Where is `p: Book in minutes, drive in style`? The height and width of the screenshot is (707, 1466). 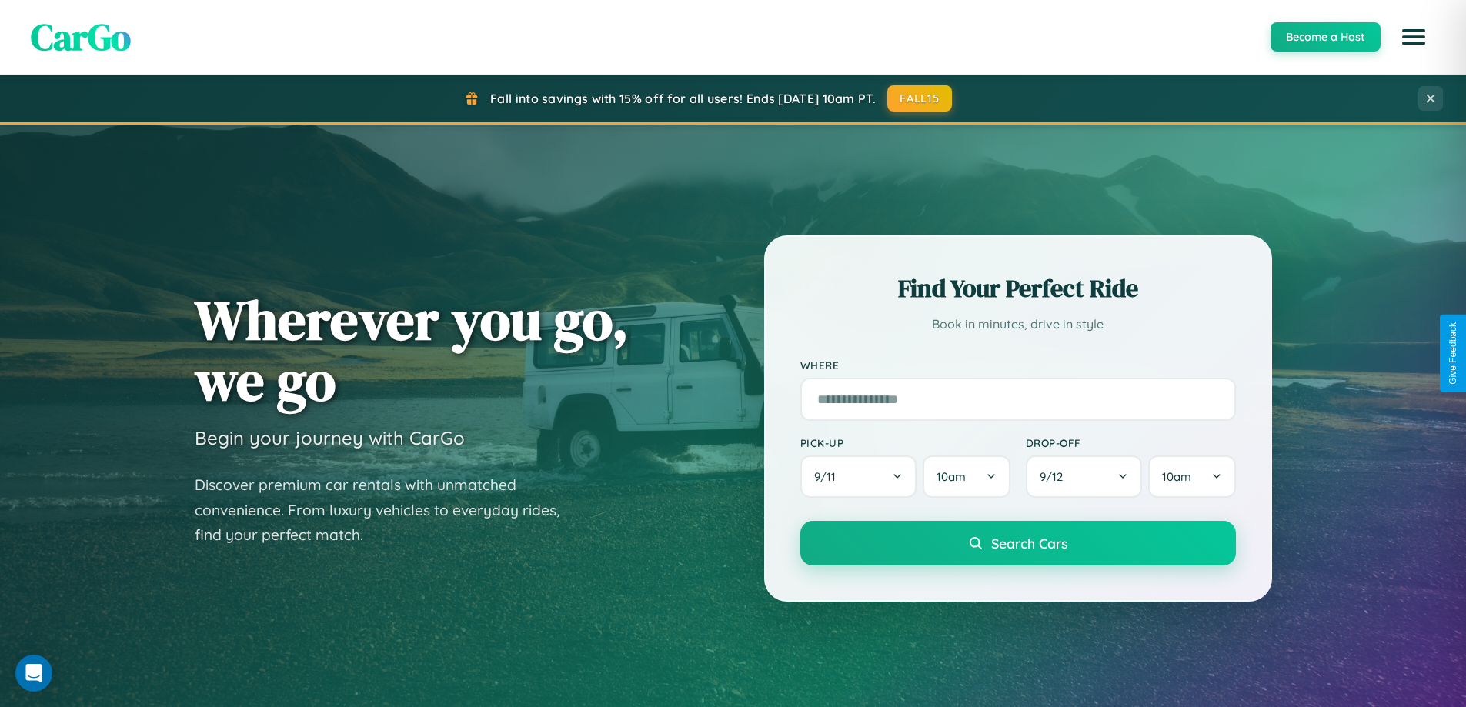
p: Book in minutes, drive in style is located at coordinates (1018, 324).